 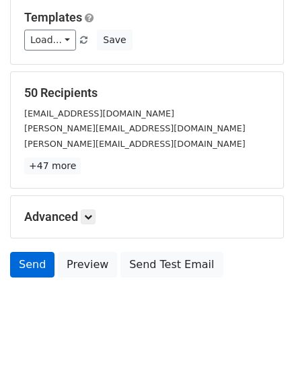 I want to click on a: Load..., so click(x=50, y=40).